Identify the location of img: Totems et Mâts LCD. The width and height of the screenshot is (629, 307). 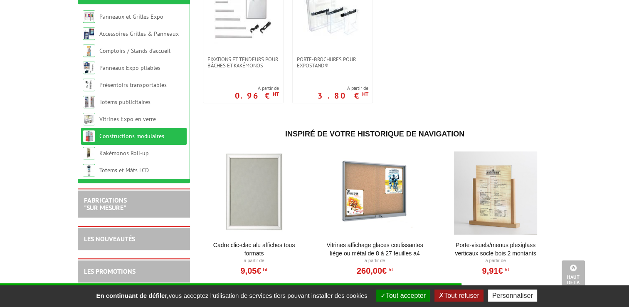
(89, 170).